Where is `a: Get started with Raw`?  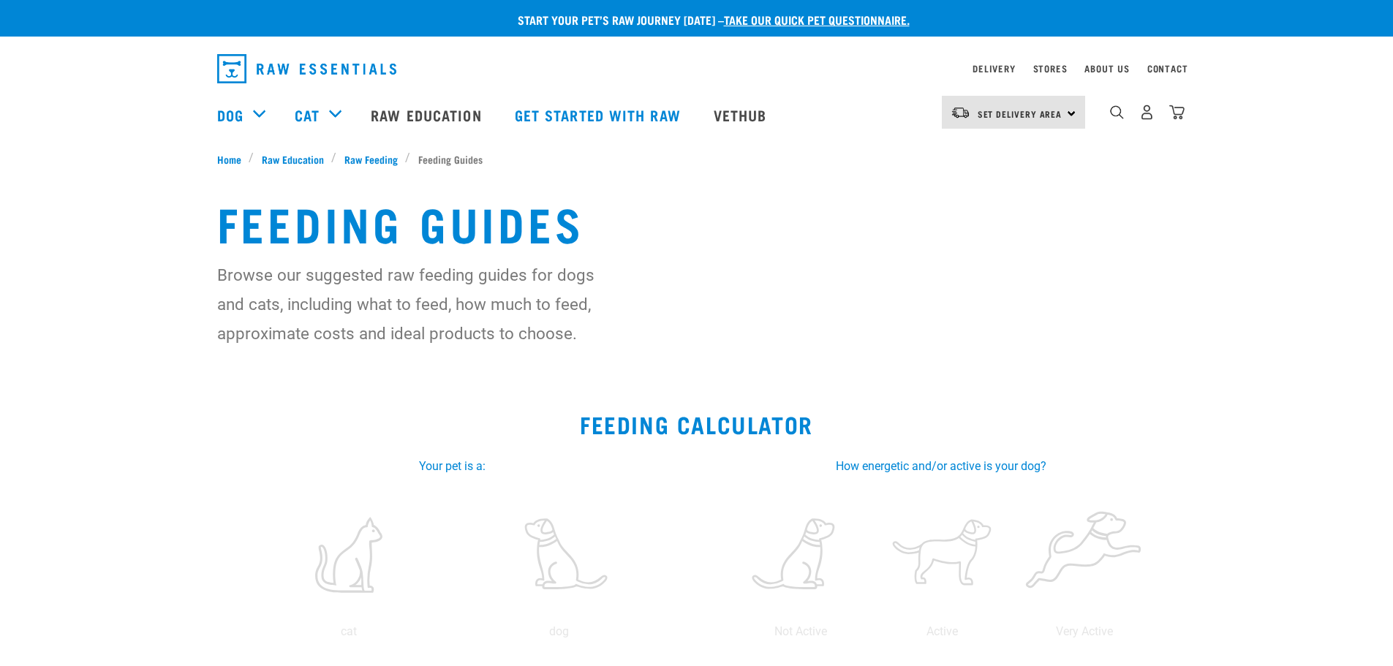
a: Get started with Raw is located at coordinates (600, 115).